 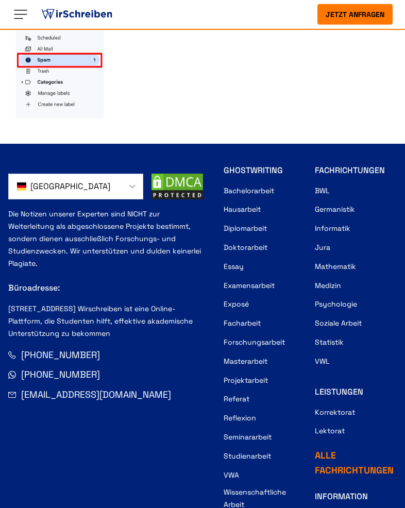 I want to click on div: FACHRICHTUNGEN, so click(x=350, y=170).